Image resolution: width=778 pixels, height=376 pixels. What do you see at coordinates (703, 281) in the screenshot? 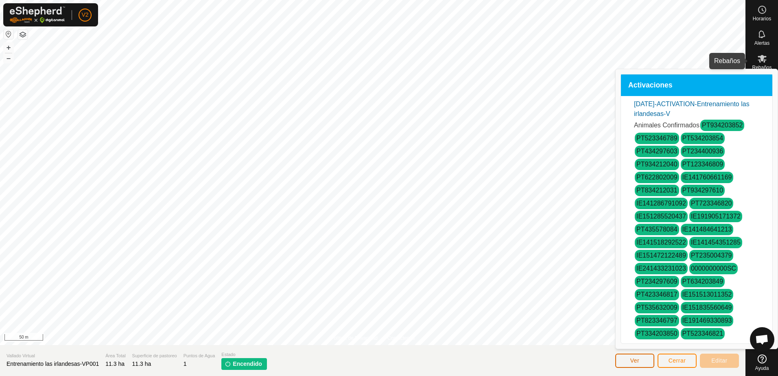
I see `a: PT634203849` at bounding box center [703, 281].